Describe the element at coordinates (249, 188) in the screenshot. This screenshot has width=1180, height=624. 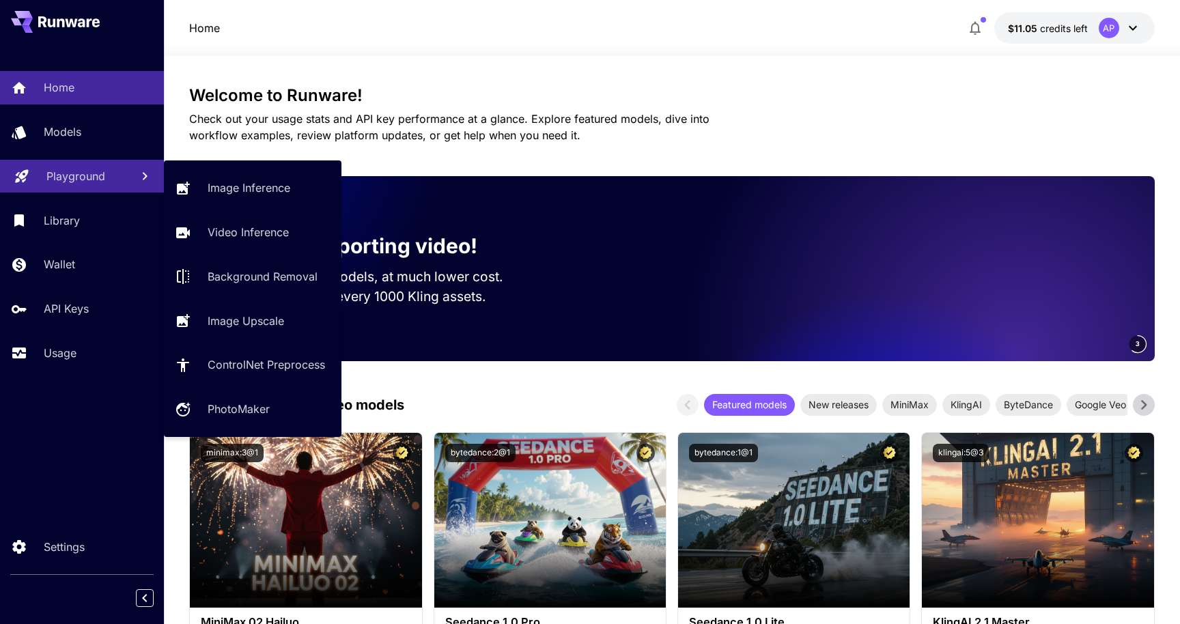
I see `p: Image Inference` at that location.